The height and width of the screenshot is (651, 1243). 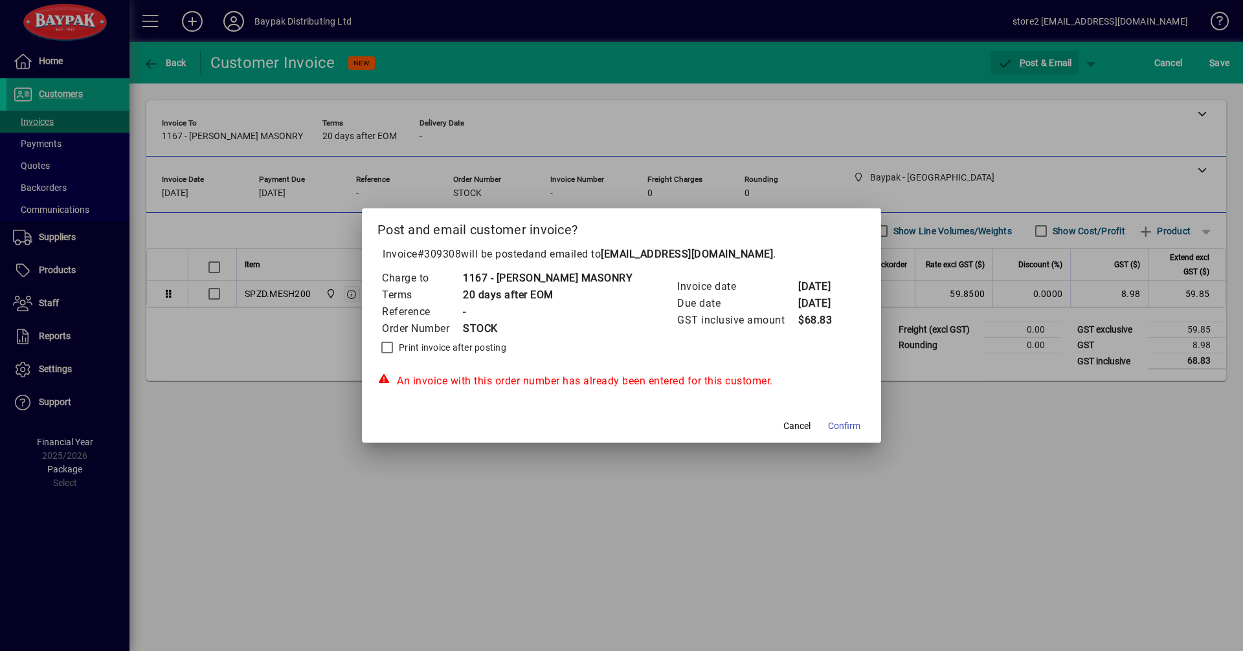 What do you see at coordinates (797, 426) in the screenshot?
I see `span: Cancel` at bounding box center [797, 426].